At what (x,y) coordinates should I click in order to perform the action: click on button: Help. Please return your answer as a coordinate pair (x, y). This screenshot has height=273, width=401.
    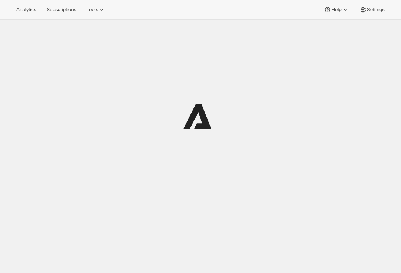
    Looking at the image, I should click on (336, 10).